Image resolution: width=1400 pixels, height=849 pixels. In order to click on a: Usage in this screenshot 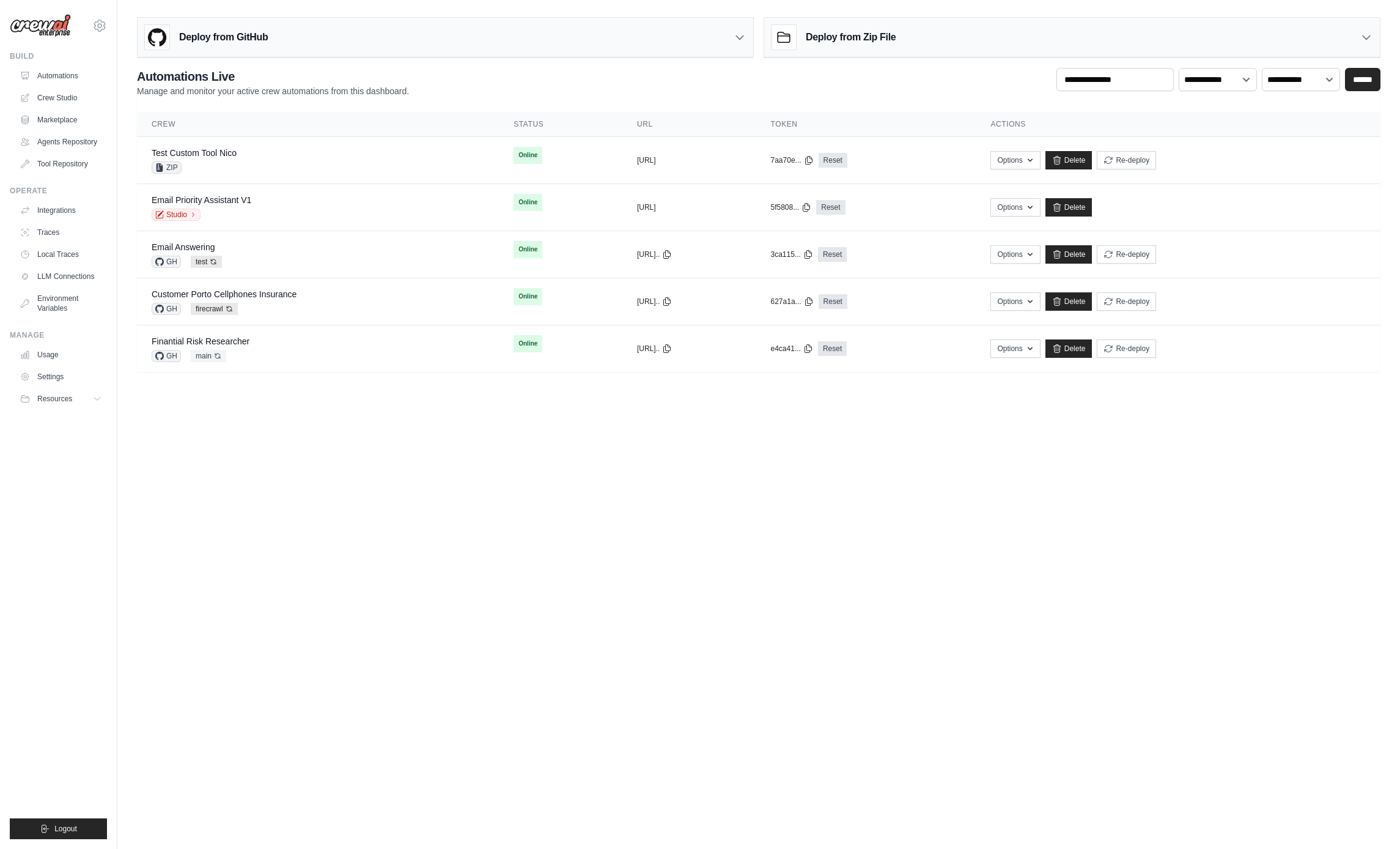, I will do `click(61, 354)`.